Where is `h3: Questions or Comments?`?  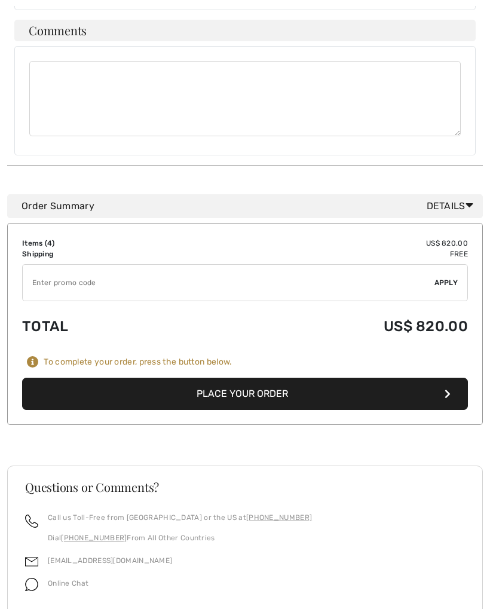 h3: Questions or Comments? is located at coordinates (245, 487).